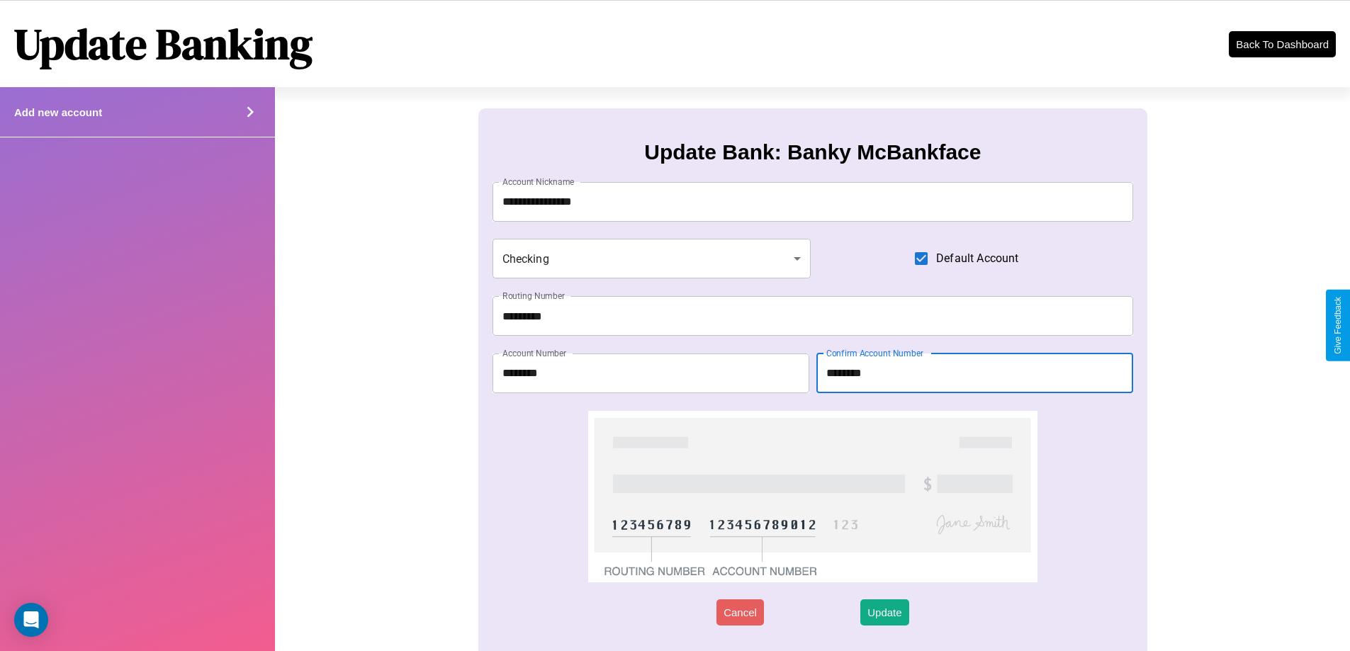 This screenshot has width=1350, height=651. What do you see at coordinates (31, 620) in the screenshot?
I see `div: Open Intercom Messenger` at bounding box center [31, 620].